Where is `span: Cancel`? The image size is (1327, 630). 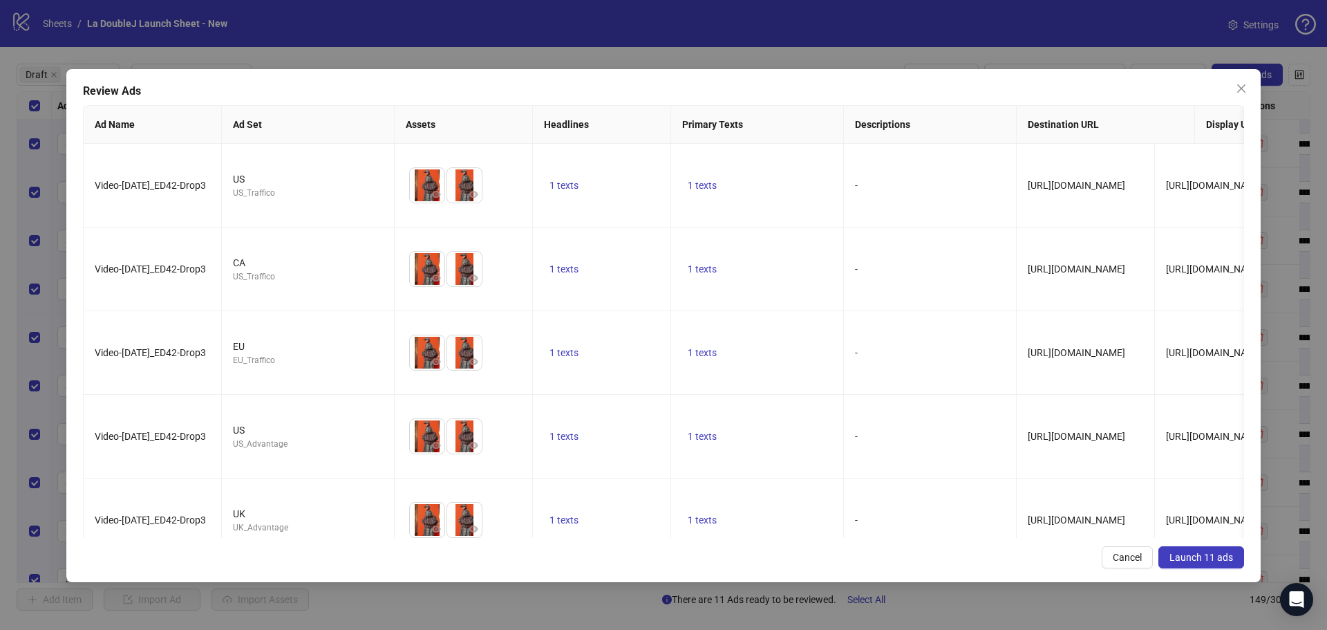
span: Cancel is located at coordinates (1127, 557).